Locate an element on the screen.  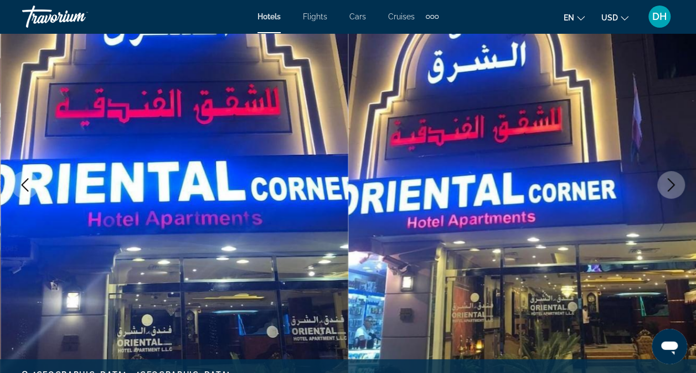
button: Previous image is located at coordinates (25, 185).